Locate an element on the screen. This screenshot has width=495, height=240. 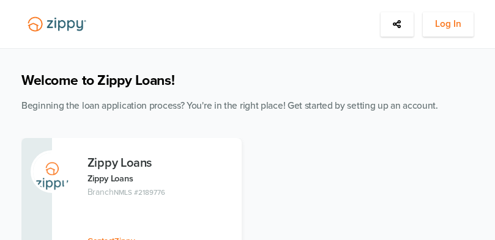
h1: Welcome to Zippy Loans! is located at coordinates (247, 81).